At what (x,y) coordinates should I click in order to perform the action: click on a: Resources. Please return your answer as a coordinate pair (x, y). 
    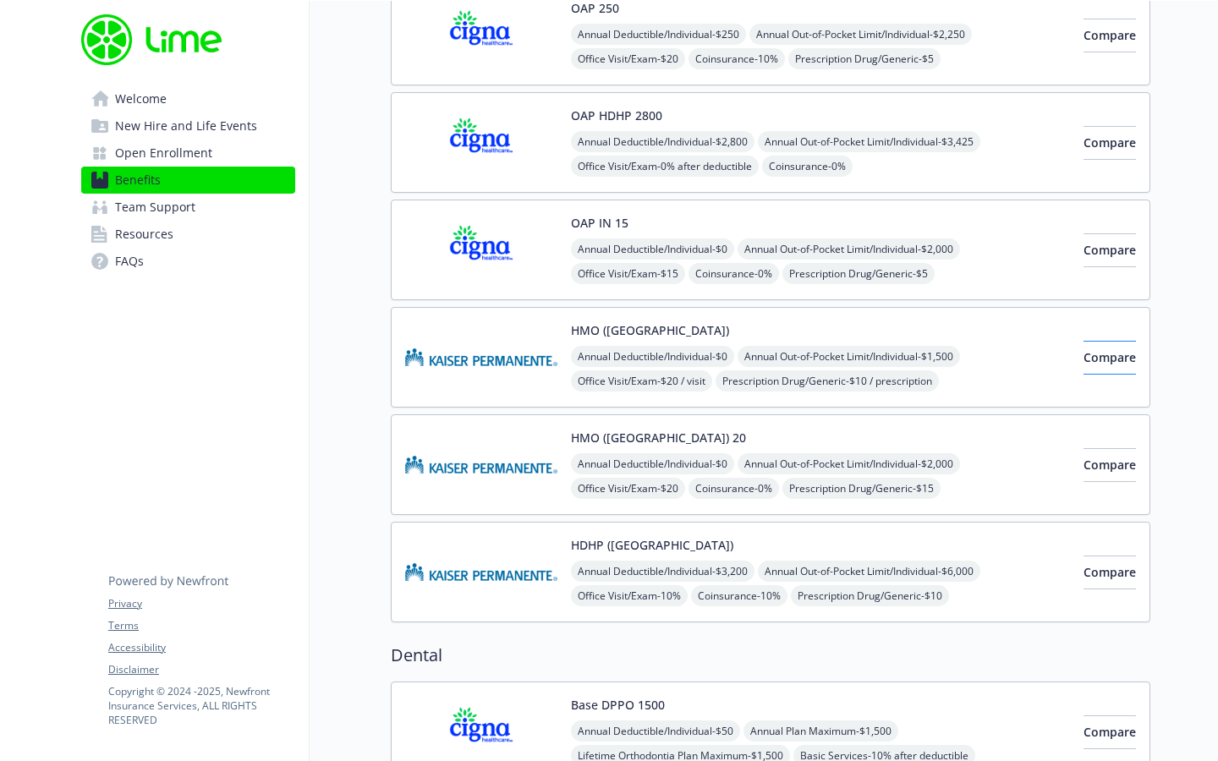
    Looking at the image, I should click on (188, 234).